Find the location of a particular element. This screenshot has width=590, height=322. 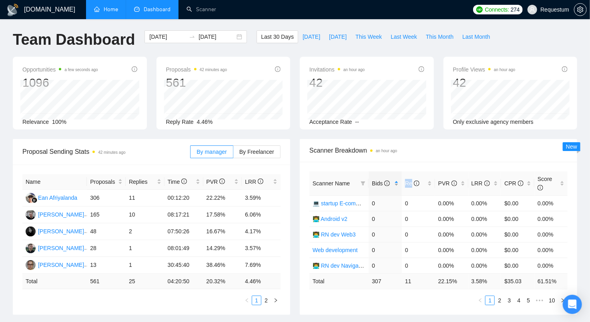

a: 👨‍💻 RN dev Web3 is located at coordinates (334, 235).